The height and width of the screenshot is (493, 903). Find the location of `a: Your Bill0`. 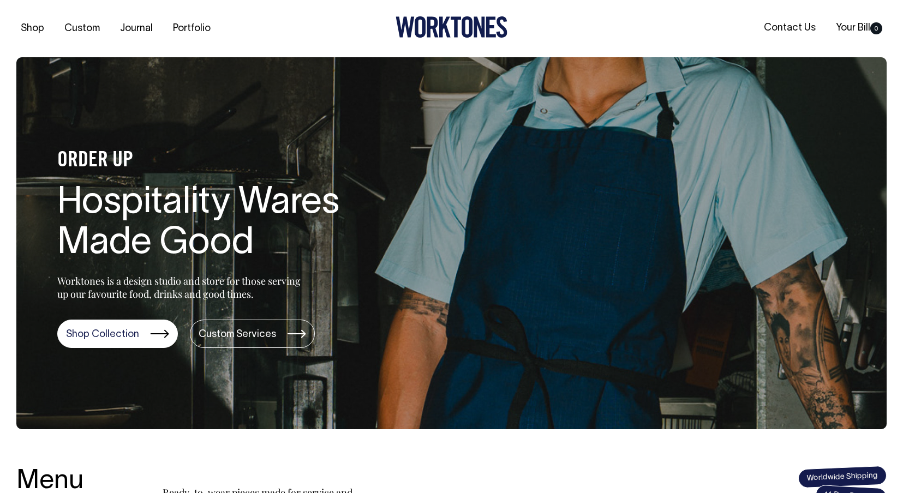

a: Your Bill0 is located at coordinates (859, 28).